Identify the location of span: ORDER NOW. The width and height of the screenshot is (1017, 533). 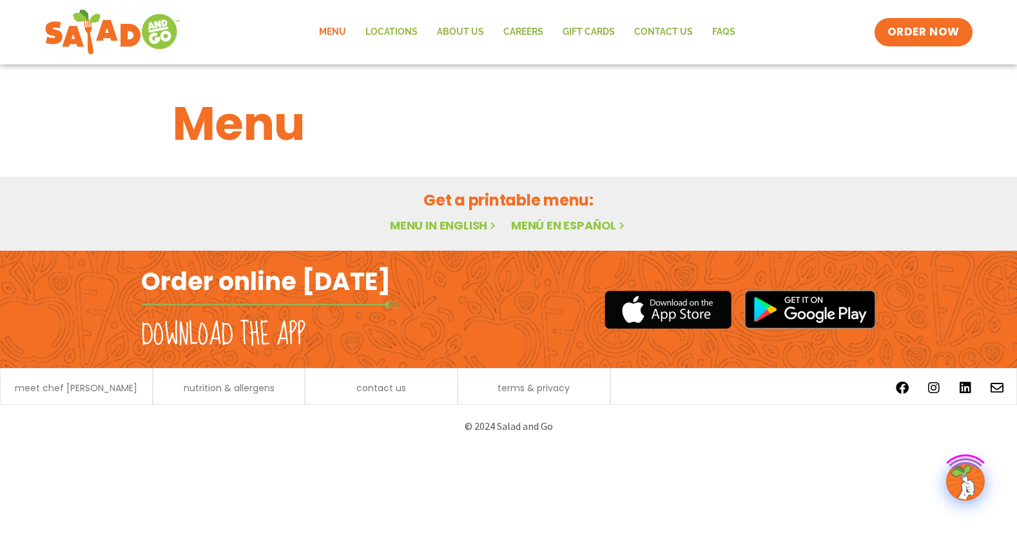
(924, 32).